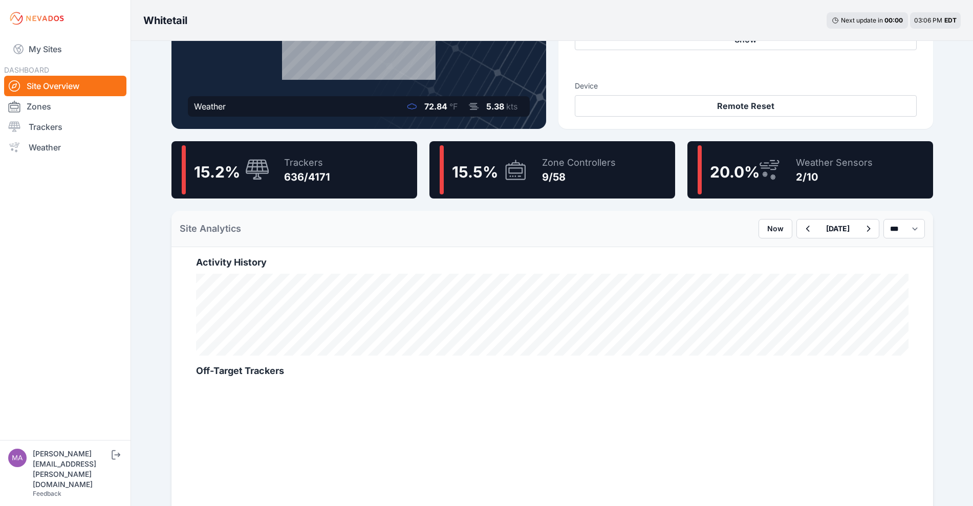 The height and width of the screenshot is (506, 973). I want to click on span: 15.2 %, so click(217, 172).